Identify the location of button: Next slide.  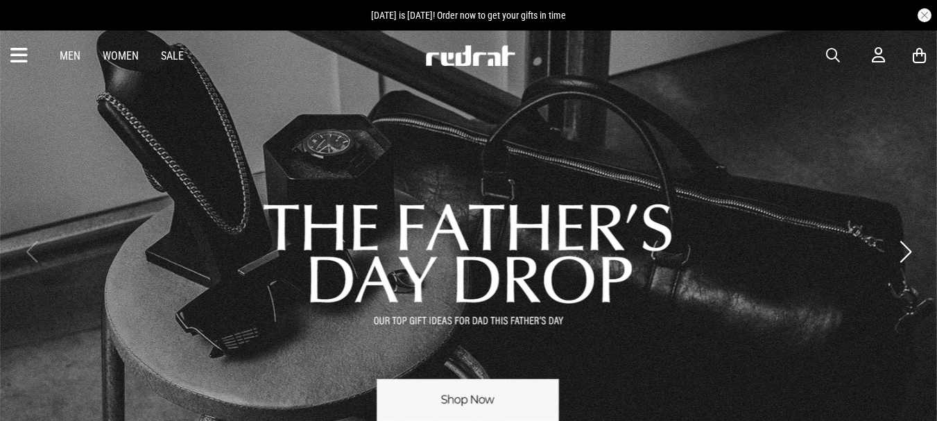
(905, 252).